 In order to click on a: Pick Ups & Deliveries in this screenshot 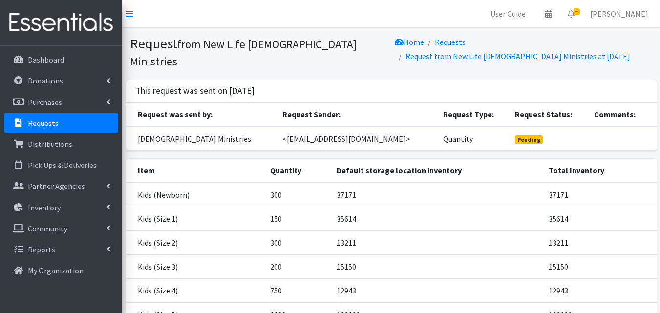, I will do `click(61, 165)`.